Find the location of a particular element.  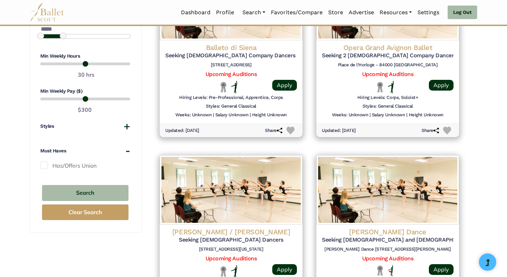

button: Styles is located at coordinates (85, 126).